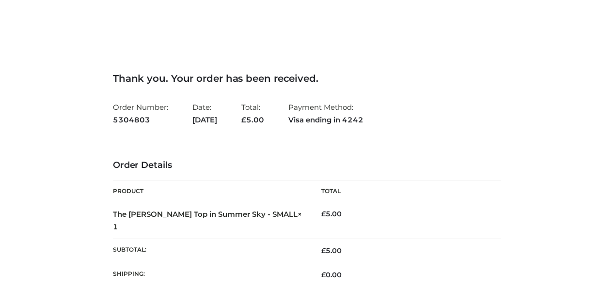 The width and height of the screenshot is (614, 285). Describe the element at coordinates (325, 113) in the screenshot. I see `li: Payment Method:` at that location.